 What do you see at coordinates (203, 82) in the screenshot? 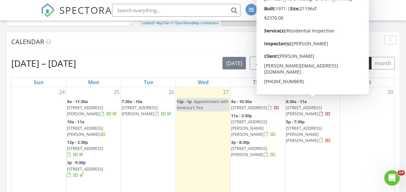
I see `a: Wednesday` at bounding box center [203, 82].